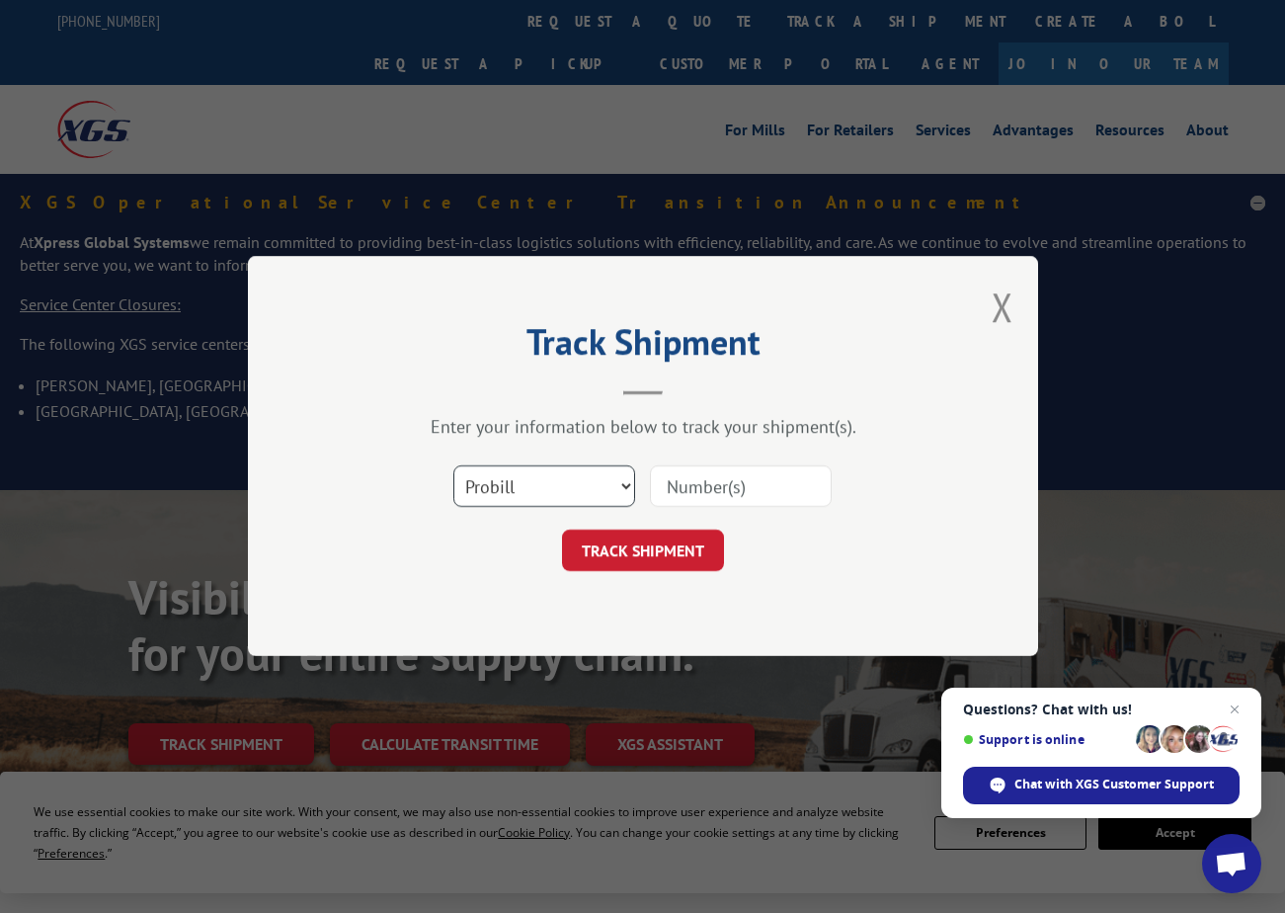 This screenshot has width=1285, height=913. What do you see at coordinates (643, 427) in the screenshot?
I see `div: Enter your information below to track your shipment(s).` at bounding box center [643, 427].